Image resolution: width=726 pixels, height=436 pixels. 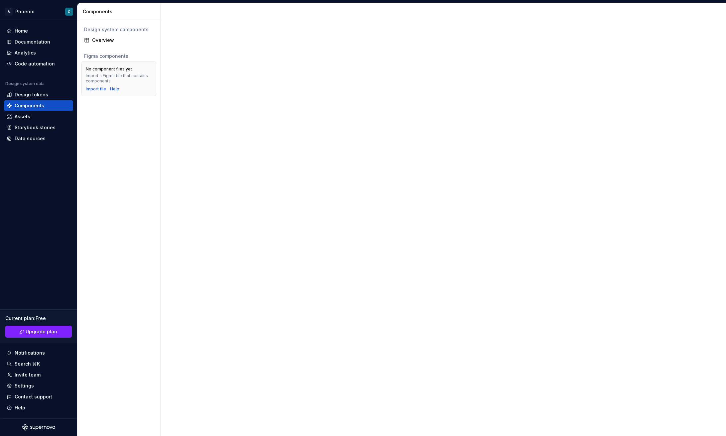 What do you see at coordinates (31, 95) in the screenshot?
I see `div: Design tokens` at bounding box center [31, 95].